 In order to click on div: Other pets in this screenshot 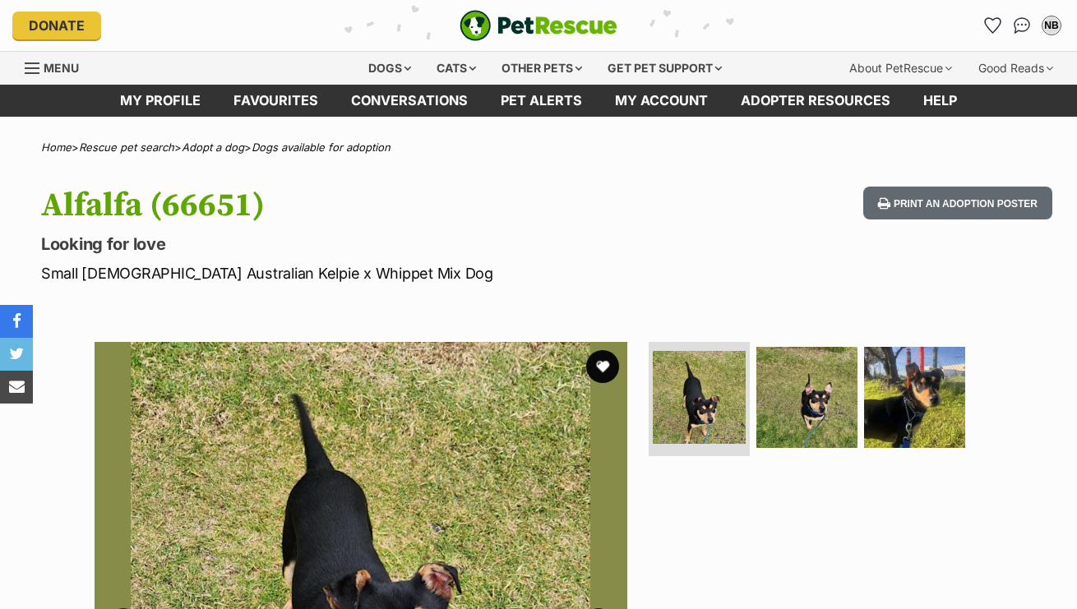, I will do `click(542, 68)`.